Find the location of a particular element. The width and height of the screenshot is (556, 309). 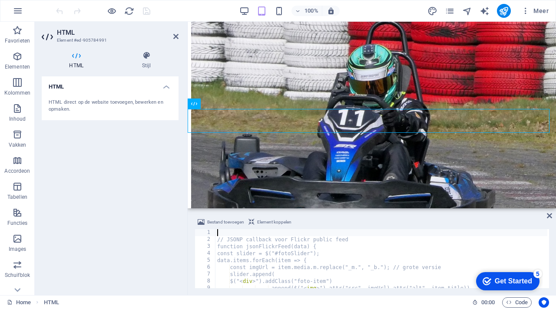

div: 3 is located at coordinates (206, 247).